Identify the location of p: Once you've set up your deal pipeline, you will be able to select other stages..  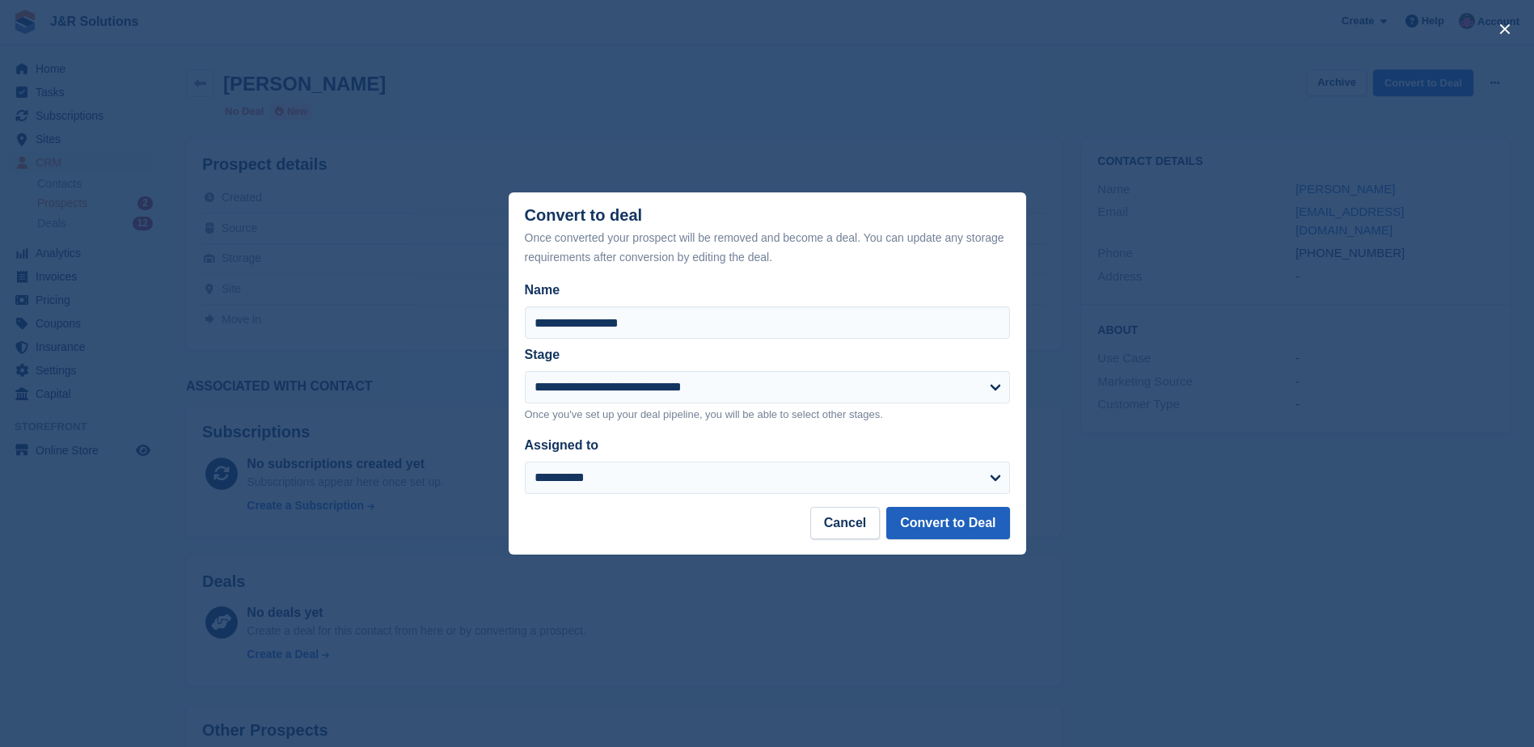
(767, 415).